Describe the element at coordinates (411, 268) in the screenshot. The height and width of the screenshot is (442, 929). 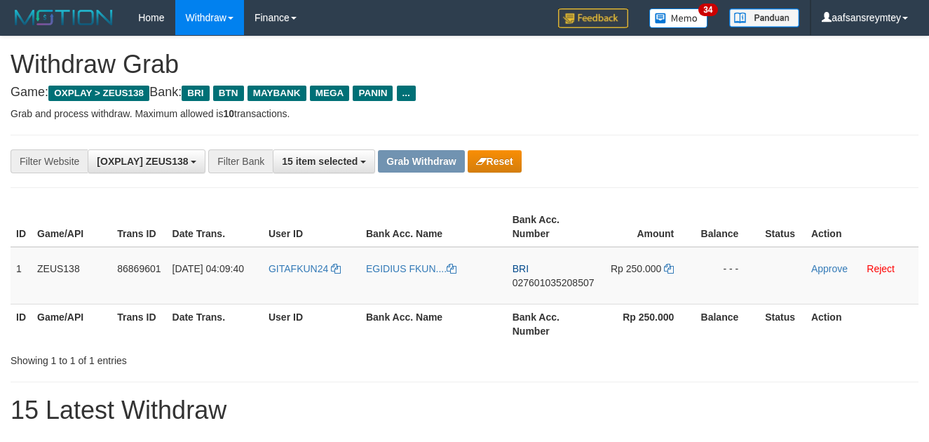
I see `a: EGIDIUS FKUN....` at that location.